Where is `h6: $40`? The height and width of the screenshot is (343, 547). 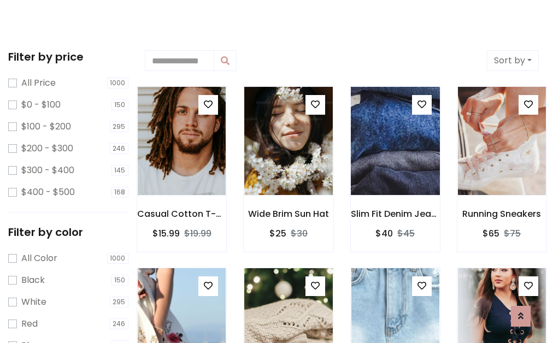
h6: $40 is located at coordinates (384, 233).